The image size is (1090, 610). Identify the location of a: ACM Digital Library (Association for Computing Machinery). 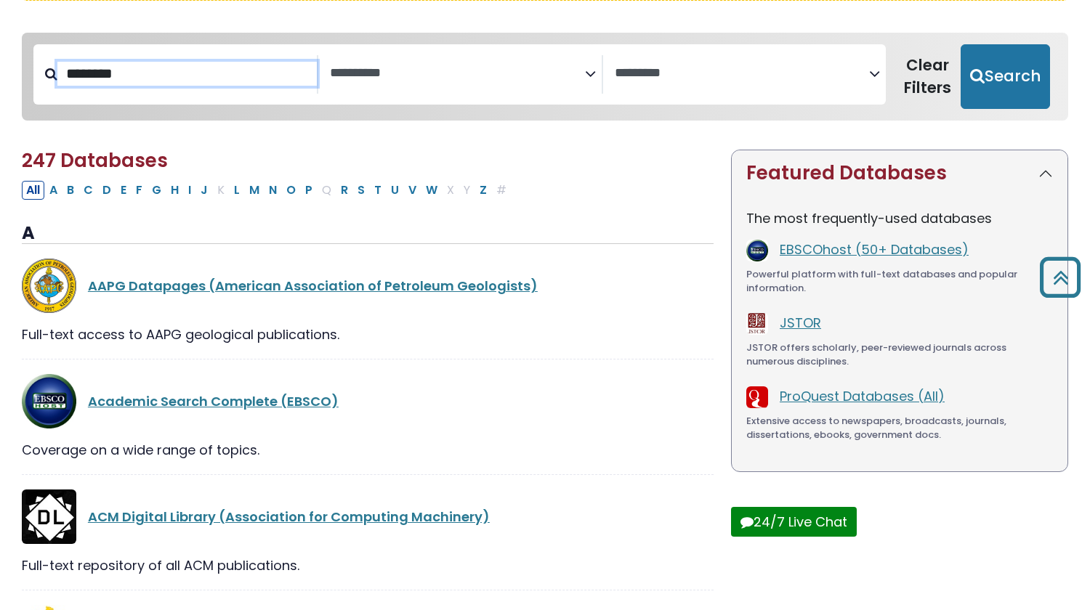
(289, 517).